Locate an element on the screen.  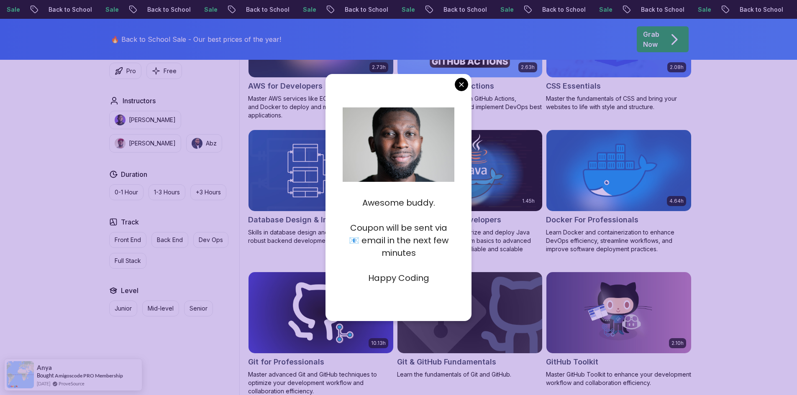
button: instructor imgAbz is located at coordinates (204, 143).